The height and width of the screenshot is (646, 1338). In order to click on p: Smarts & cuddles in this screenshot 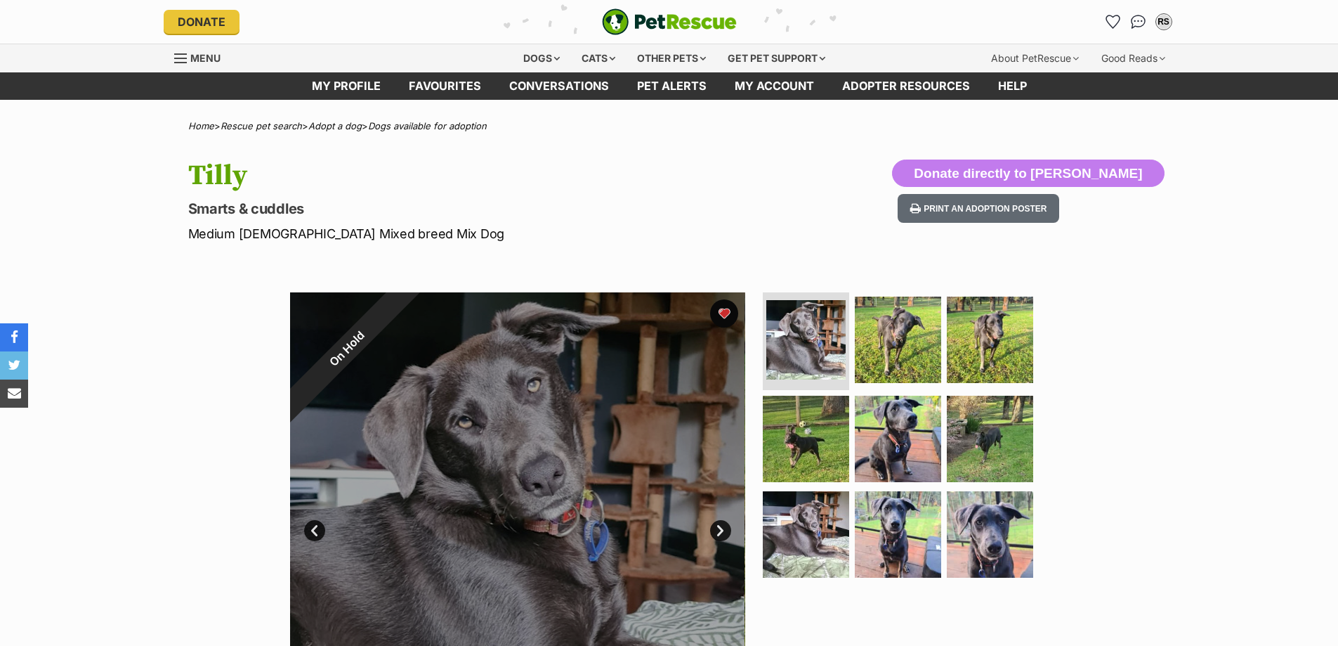, I will do `click(485, 209)`.